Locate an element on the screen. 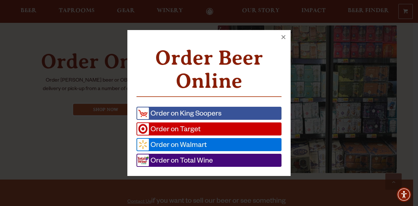 Image resolution: width=418 pixels, height=206 pixels. h2: Order Beer Online is located at coordinates (209, 69).